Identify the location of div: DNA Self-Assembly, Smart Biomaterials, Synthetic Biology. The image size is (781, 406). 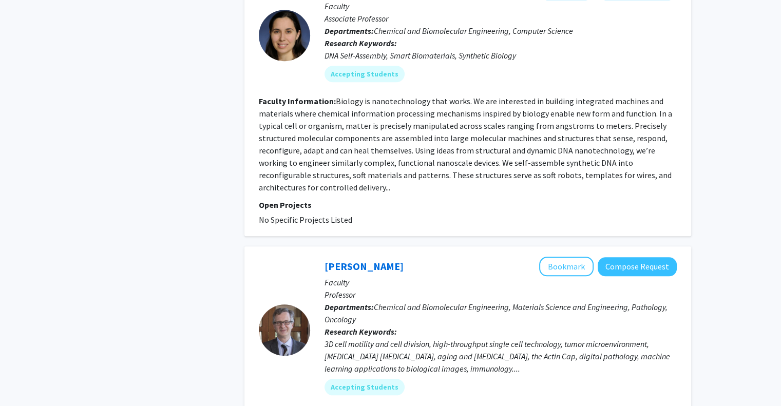
(500, 55).